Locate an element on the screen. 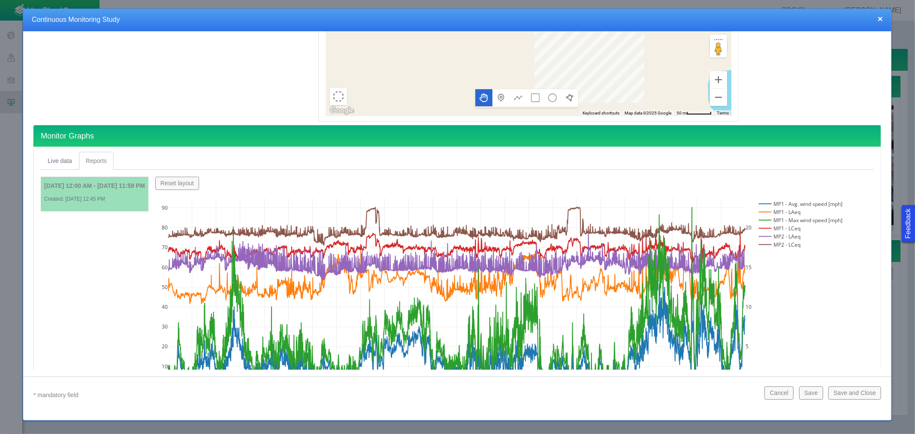 The image size is (915, 434). button: Drag Pegman onto the map to open Street View is located at coordinates (718, 49).